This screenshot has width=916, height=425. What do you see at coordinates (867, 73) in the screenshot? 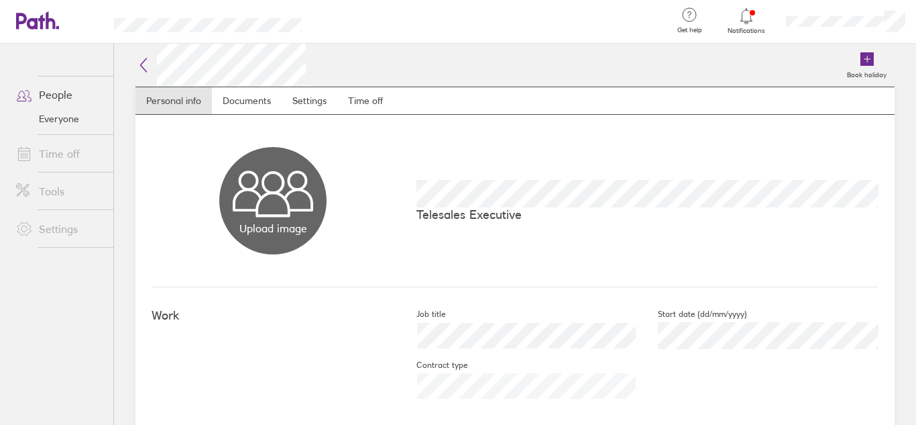
I see `label: Book holiday` at bounding box center [867, 73].